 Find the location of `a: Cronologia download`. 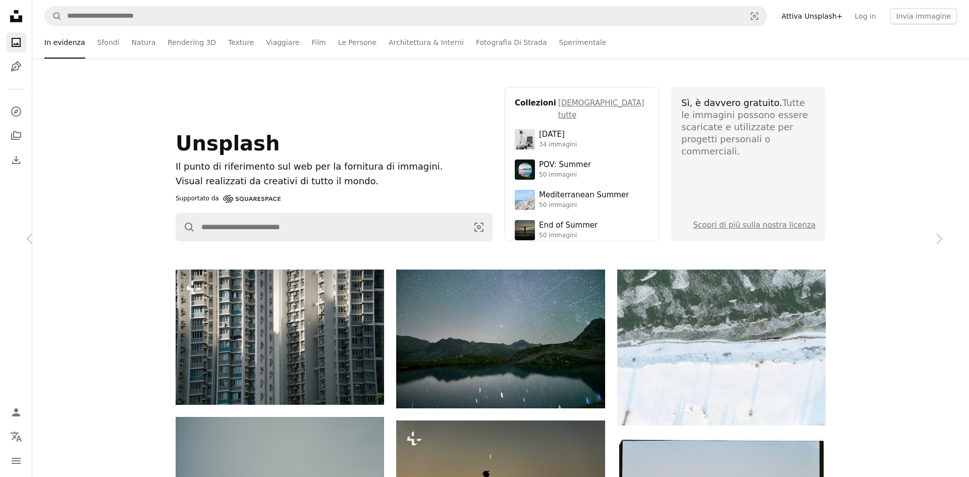

a: Cronologia download is located at coordinates (16, 160).